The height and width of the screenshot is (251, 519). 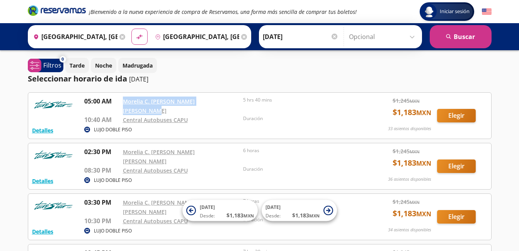 I want to click on span: Iniciar sesión, so click(x=454, y=12).